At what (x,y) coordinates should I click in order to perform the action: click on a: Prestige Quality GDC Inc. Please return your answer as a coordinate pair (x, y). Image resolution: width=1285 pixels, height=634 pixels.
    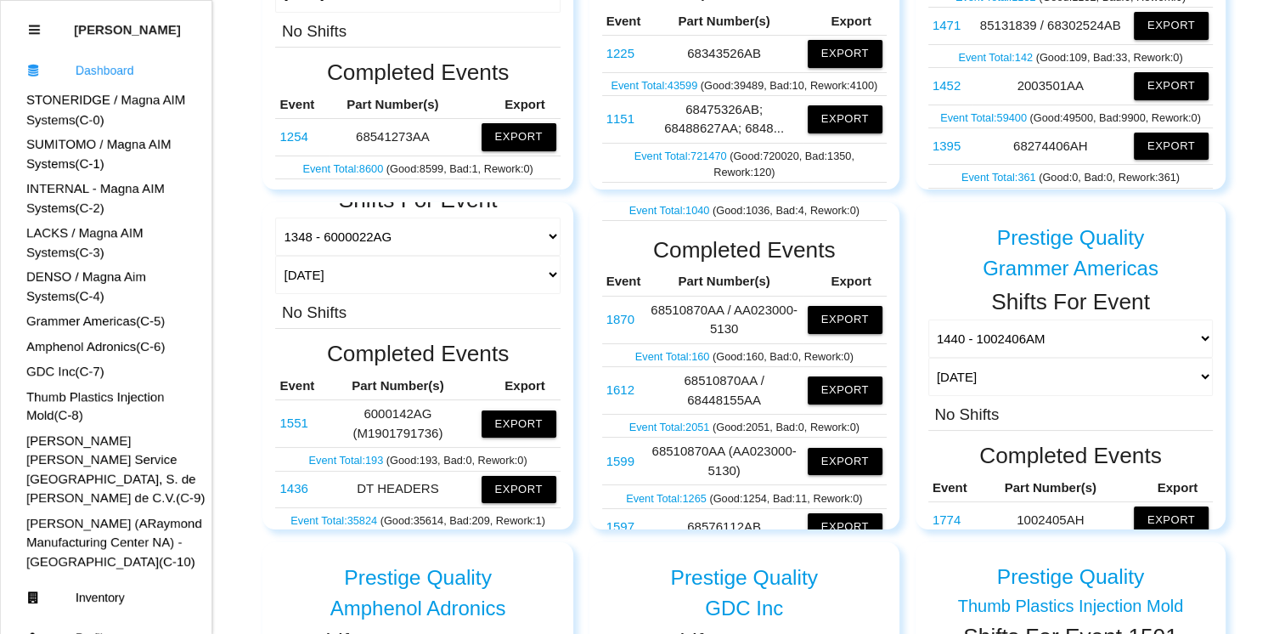
    Looking at the image, I should click on (744, 586).